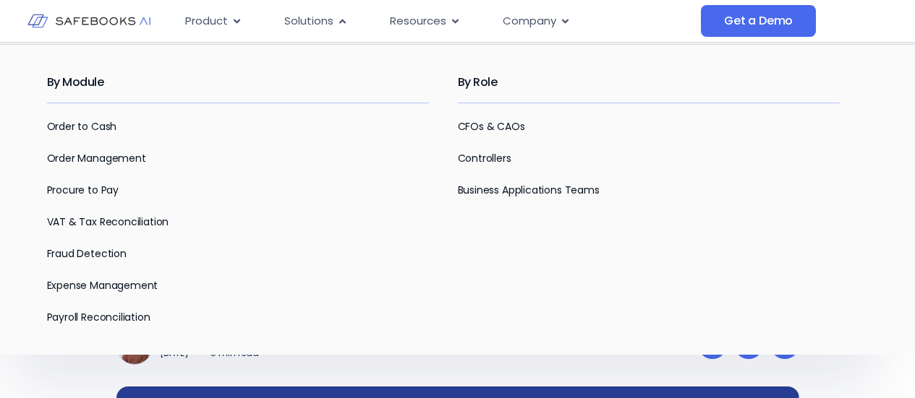 This screenshot has width=915, height=398. What do you see at coordinates (238, 82) in the screenshot?
I see `h2: By Module` at bounding box center [238, 82].